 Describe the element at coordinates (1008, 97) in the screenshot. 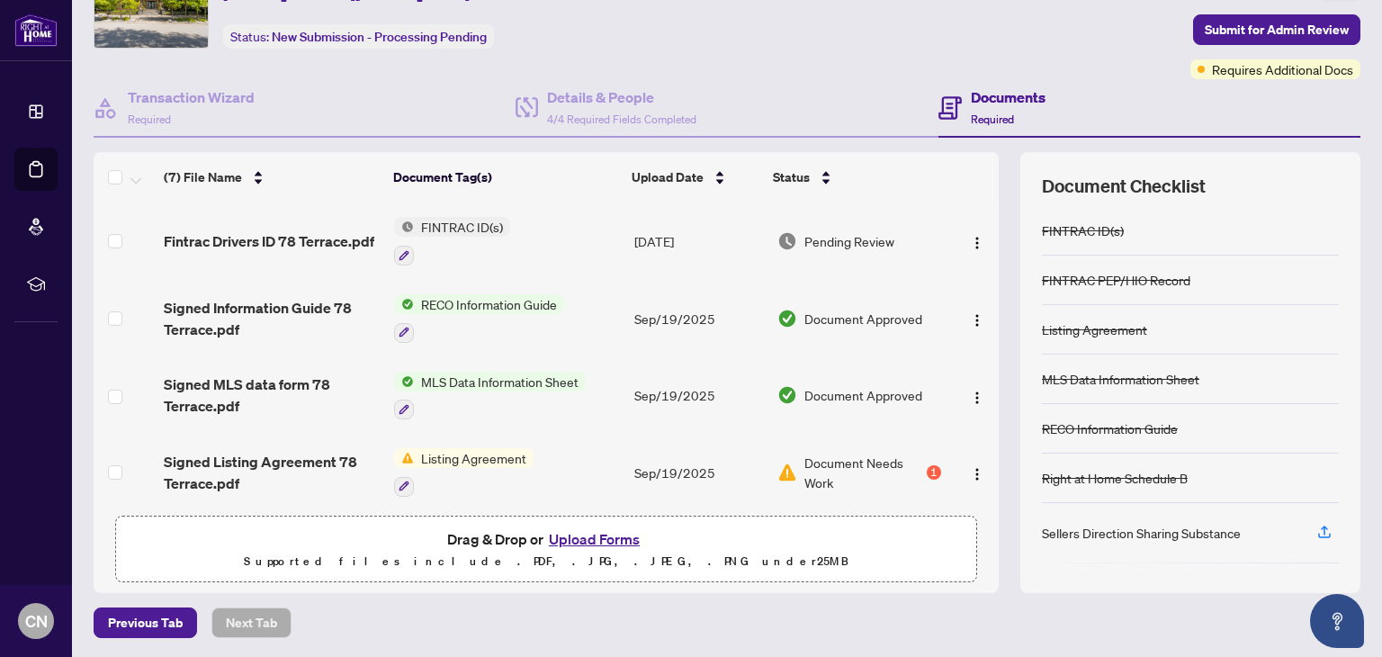

I see `h4: Documents` at that location.